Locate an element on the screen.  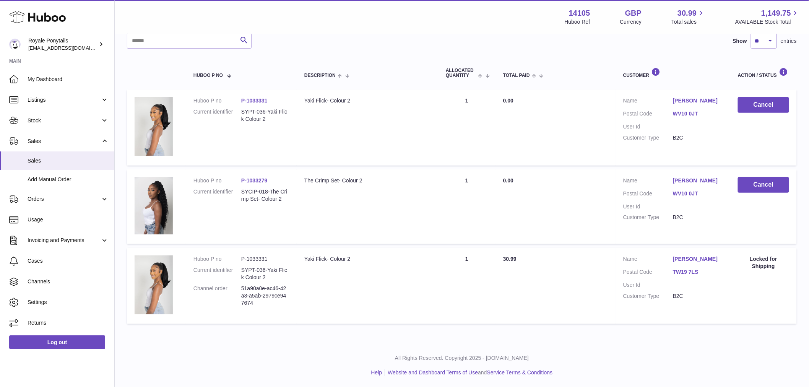
span: Total paid is located at coordinates (517, 75).